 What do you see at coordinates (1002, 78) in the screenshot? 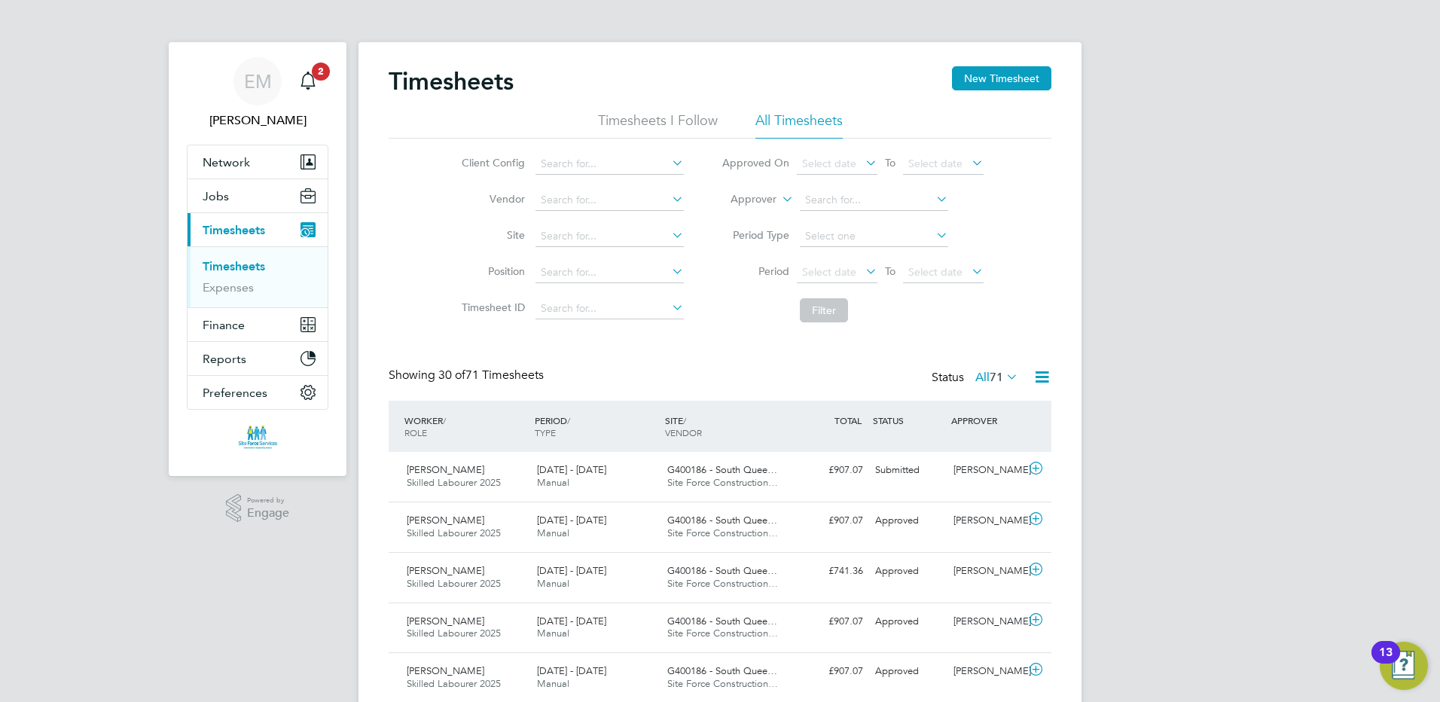
I see `button: New Timesheet` at bounding box center [1002, 78].